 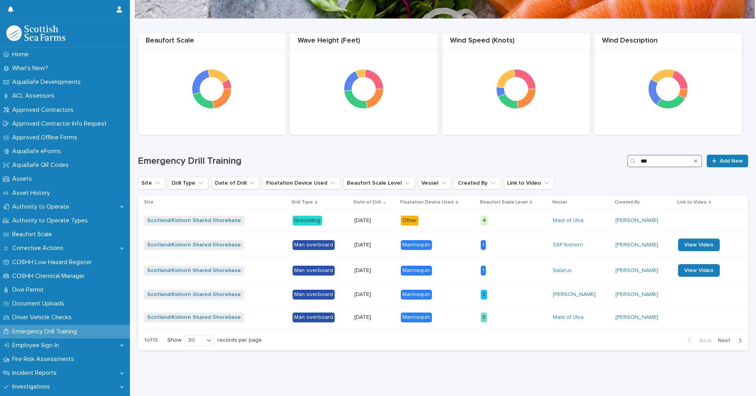 What do you see at coordinates (302, 202) in the screenshot?
I see `p: Drill Type` at bounding box center [302, 202].